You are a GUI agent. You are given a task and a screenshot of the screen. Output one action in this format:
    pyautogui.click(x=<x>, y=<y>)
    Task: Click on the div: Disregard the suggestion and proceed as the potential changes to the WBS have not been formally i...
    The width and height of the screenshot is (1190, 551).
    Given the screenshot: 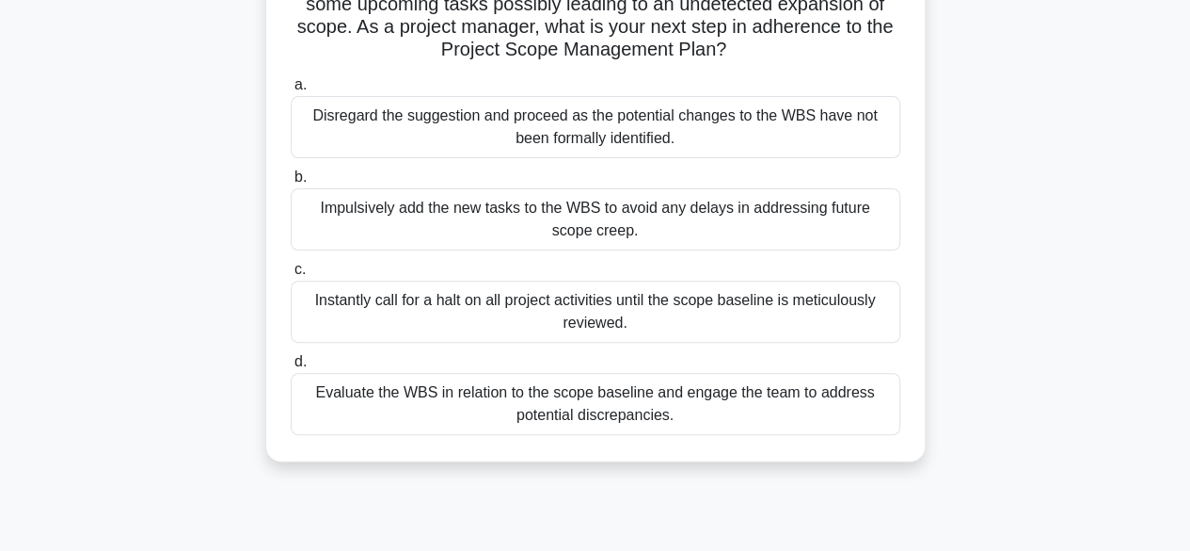 What is the action you would take?
    pyautogui.click(x=596, y=127)
    